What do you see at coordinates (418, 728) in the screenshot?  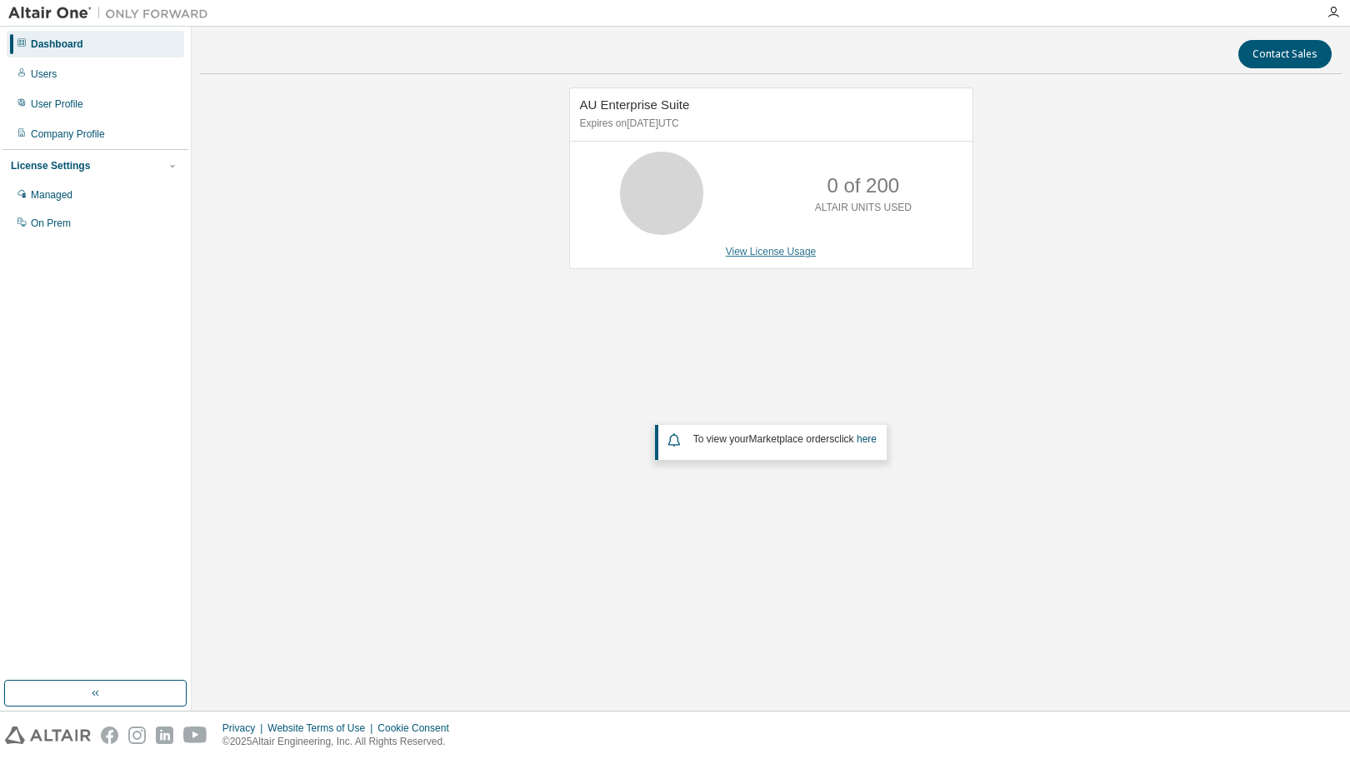 I see `div: Cookie Consent` at bounding box center [418, 728].